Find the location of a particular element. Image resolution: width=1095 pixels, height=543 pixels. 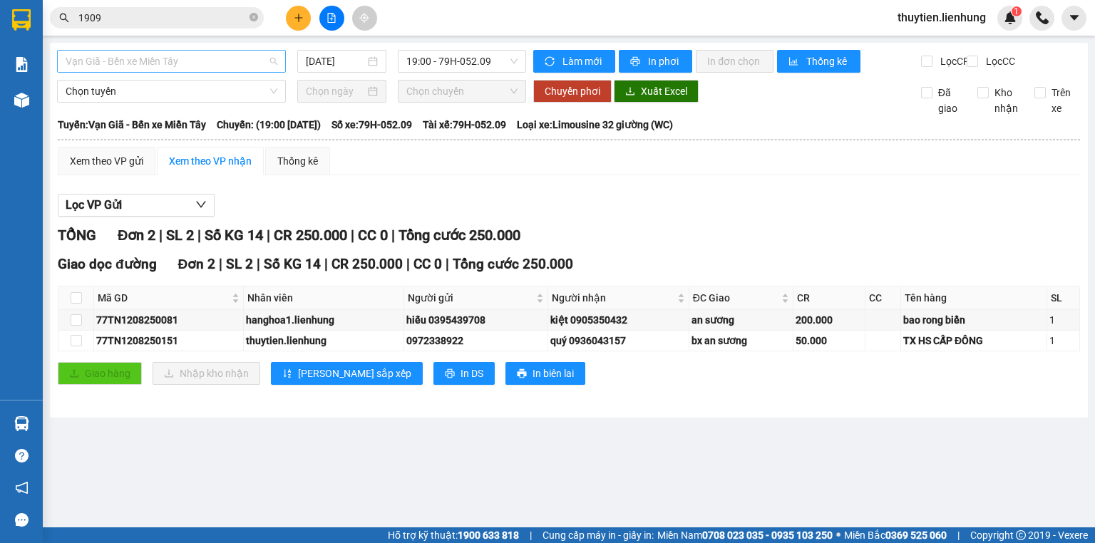

span: thuytien.lienhung is located at coordinates (942, 17).